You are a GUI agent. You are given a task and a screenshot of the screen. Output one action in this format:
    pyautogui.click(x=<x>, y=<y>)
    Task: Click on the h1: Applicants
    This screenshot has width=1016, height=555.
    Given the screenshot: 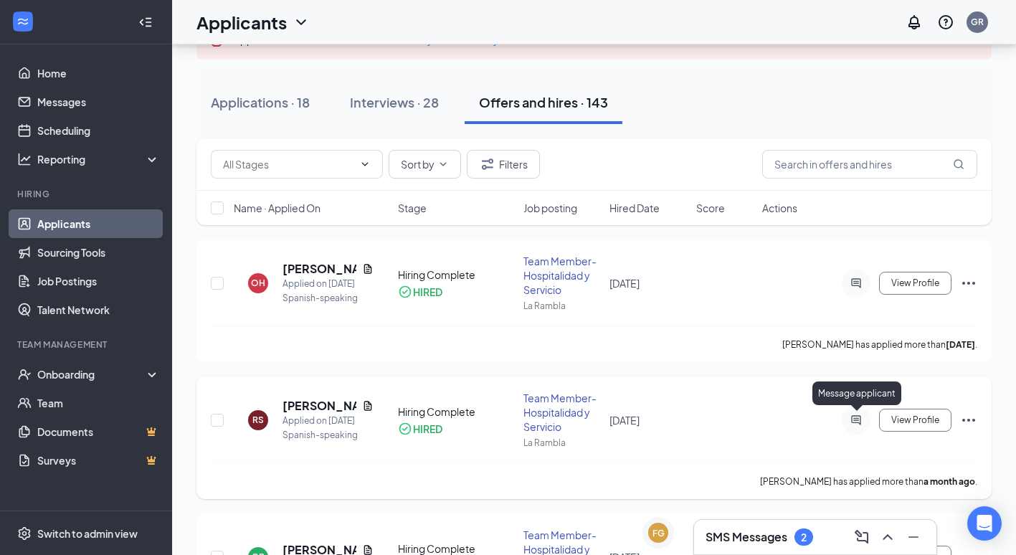 What is the action you would take?
    pyautogui.click(x=242, y=22)
    